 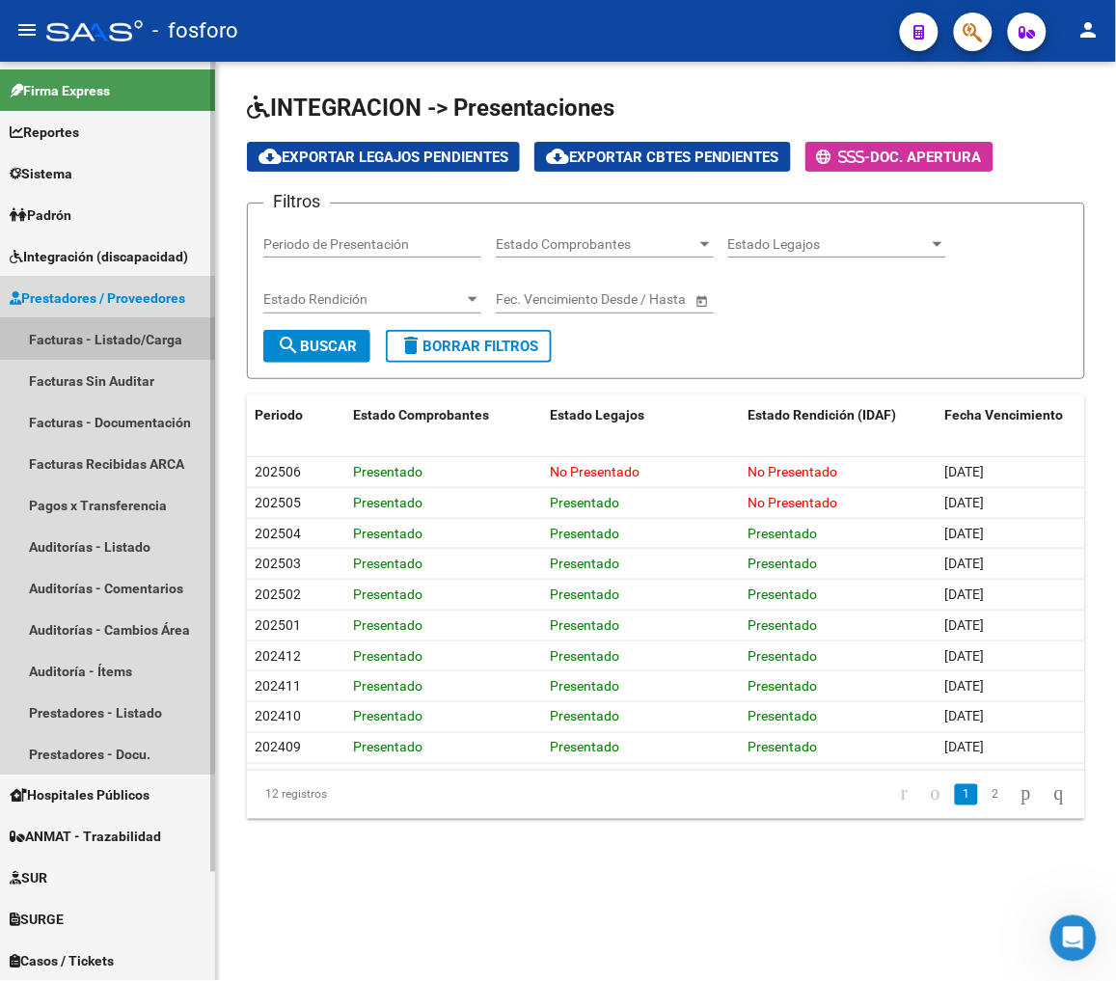 What do you see at coordinates (1060, 795) in the screenshot?
I see `a: go to last page` at bounding box center [1060, 795].